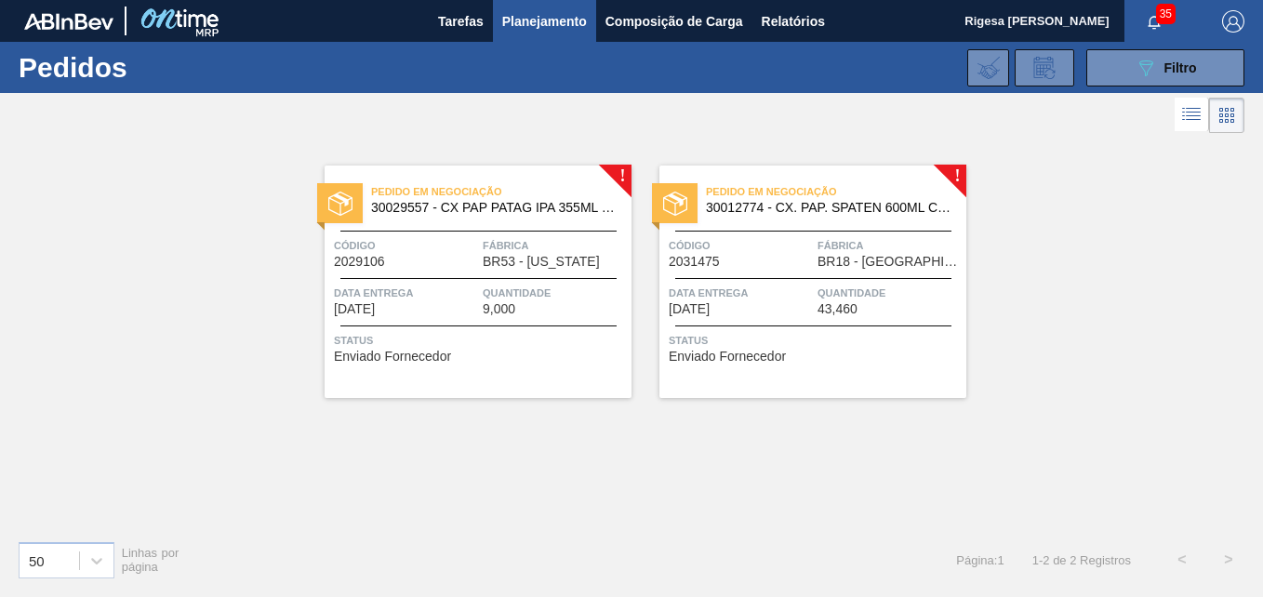 The image size is (1263, 597). What do you see at coordinates (69, 21) in the screenshot?
I see `img: TNhmsLtSVTkK8tSr43FrP2fwEKptu5GPRR3wAAAABJRU5ErkJggg==` at bounding box center [69, 21].